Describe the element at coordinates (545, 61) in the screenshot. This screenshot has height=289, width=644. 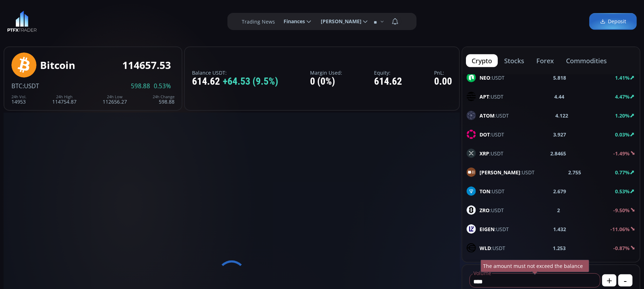
I see `button: forex` at that location.